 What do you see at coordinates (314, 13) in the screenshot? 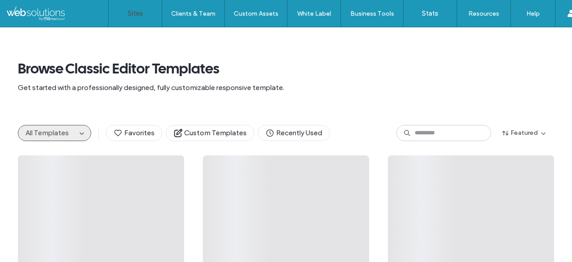
I see `label: White Label` at bounding box center [314, 13].